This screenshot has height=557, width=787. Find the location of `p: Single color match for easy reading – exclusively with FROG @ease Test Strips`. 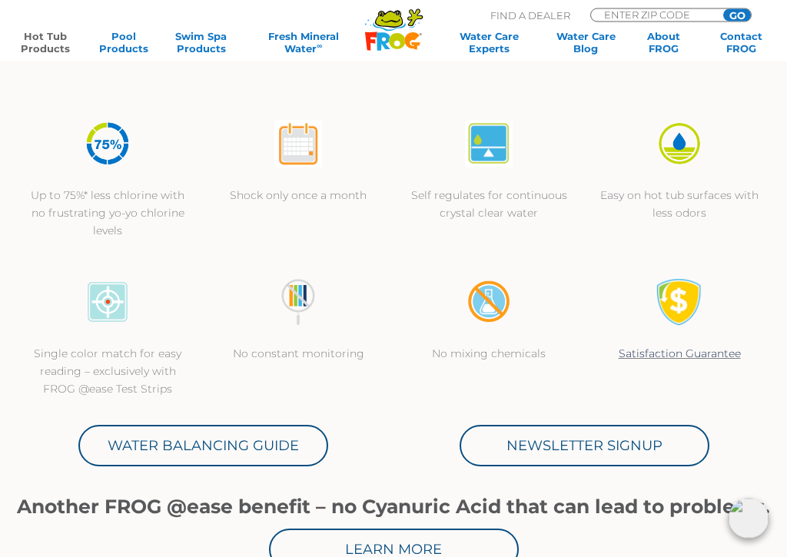

p: Single color match for easy reading – exclusively with FROG @ease Test Strips is located at coordinates (108, 372).